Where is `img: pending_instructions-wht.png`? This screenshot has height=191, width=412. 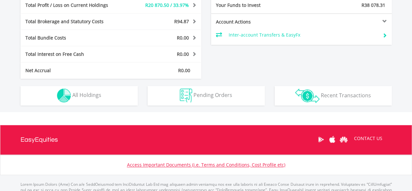
img: pending_instructions-wht.png is located at coordinates (186, 95).